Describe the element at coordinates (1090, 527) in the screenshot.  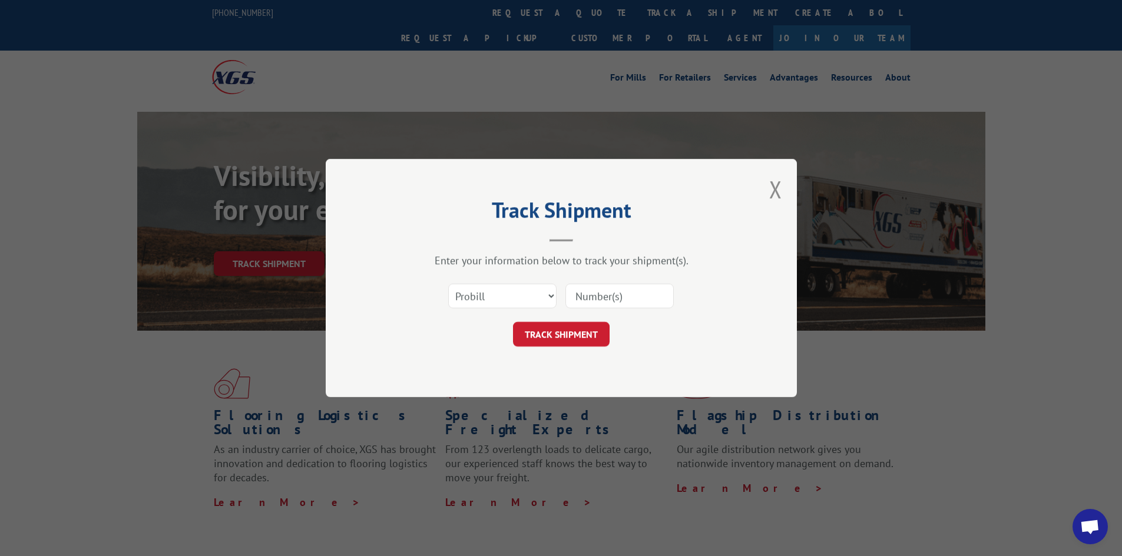
I see `div: Open chat` at that location.